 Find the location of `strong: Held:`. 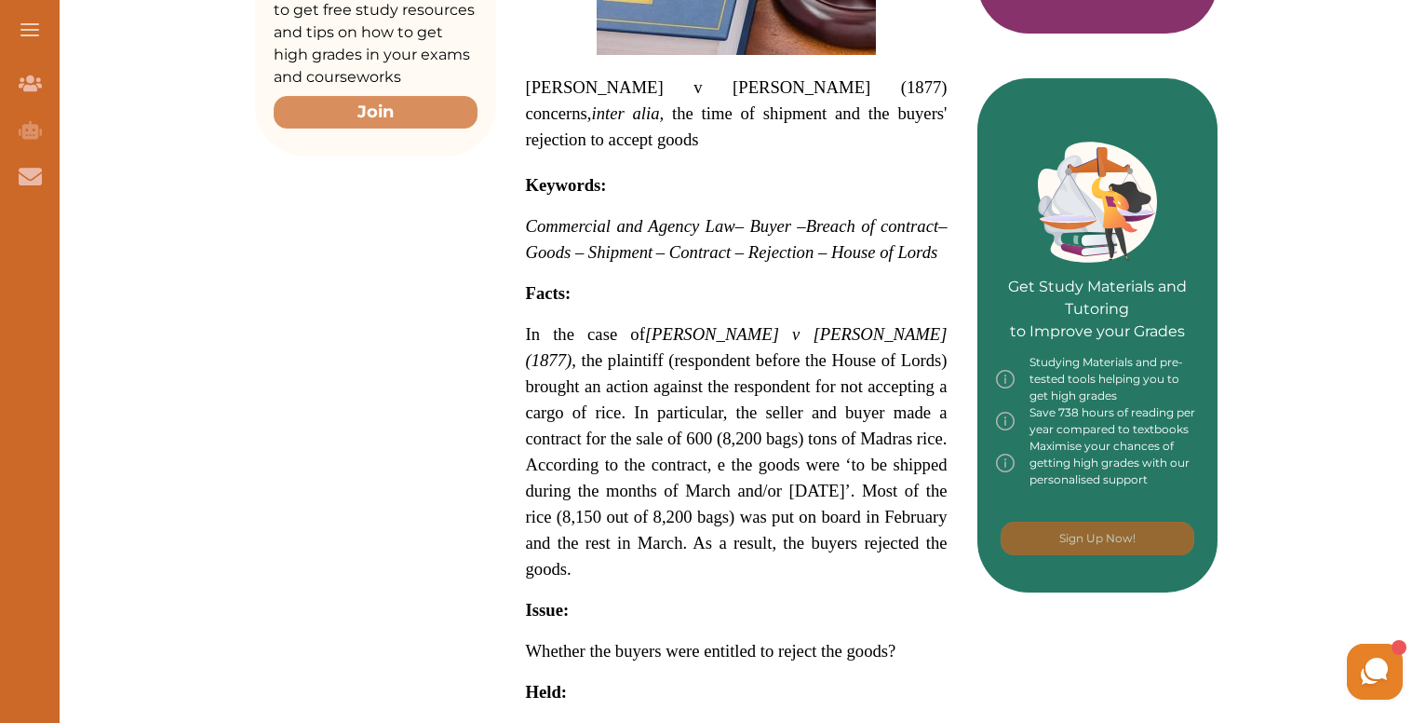

strong: Held: is located at coordinates (547, 691).